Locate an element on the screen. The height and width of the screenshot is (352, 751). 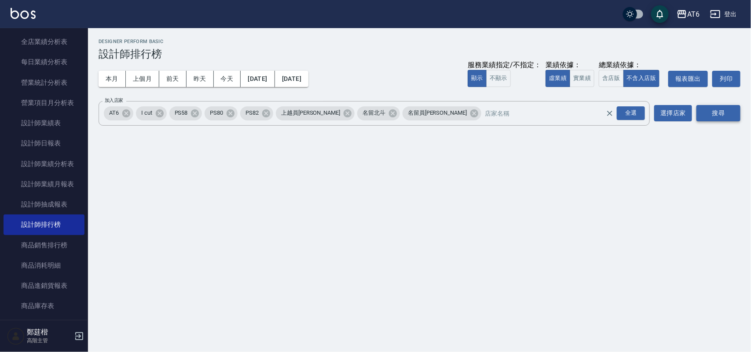
a: 設計師抽成報表 is located at coordinates (44, 205).